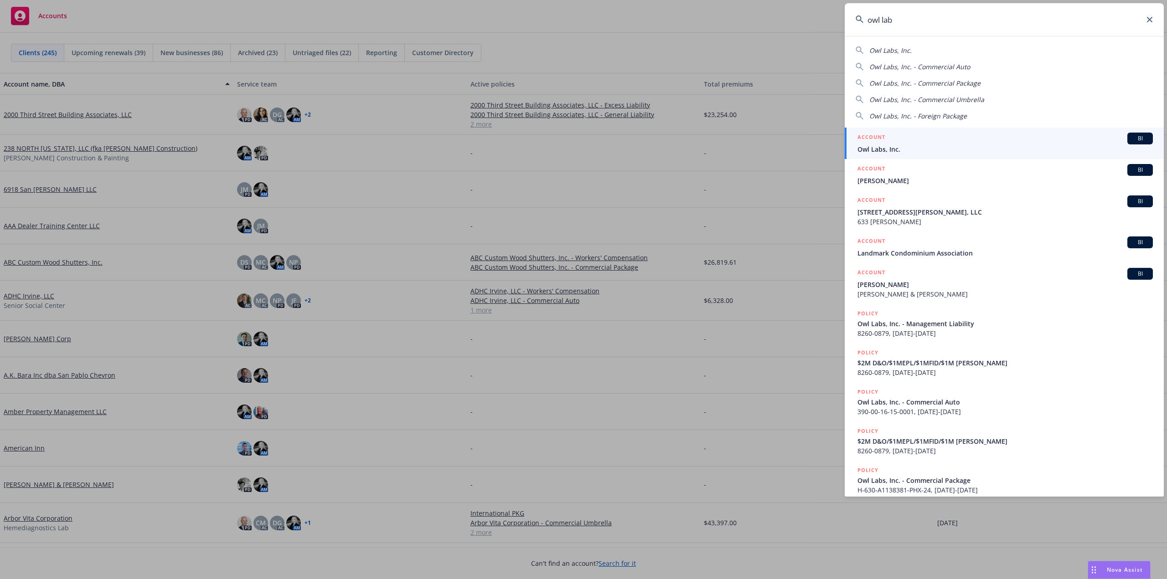  What do you see at coordinates (1005, 253) in the screenshot?
I see `span: Landmark Condominium Association` at bounding box center [1005, 253].